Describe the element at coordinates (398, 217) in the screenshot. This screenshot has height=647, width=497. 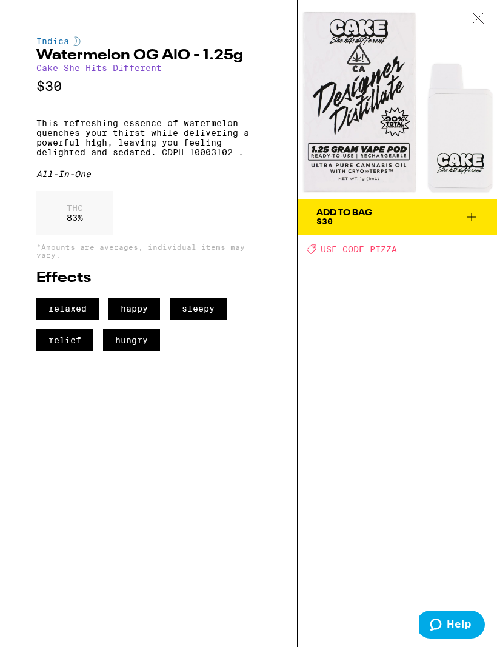
I see `button: Add To Bag$30` at that location.